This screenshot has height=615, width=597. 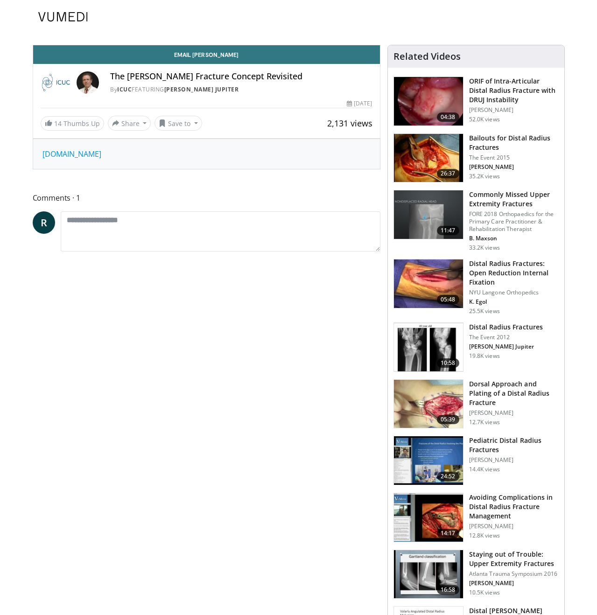 What do you see at coordinates (513, 292) in the screenshot?
I see `p: NYU Langone Orthopedics` at bounding box center [513, 292].